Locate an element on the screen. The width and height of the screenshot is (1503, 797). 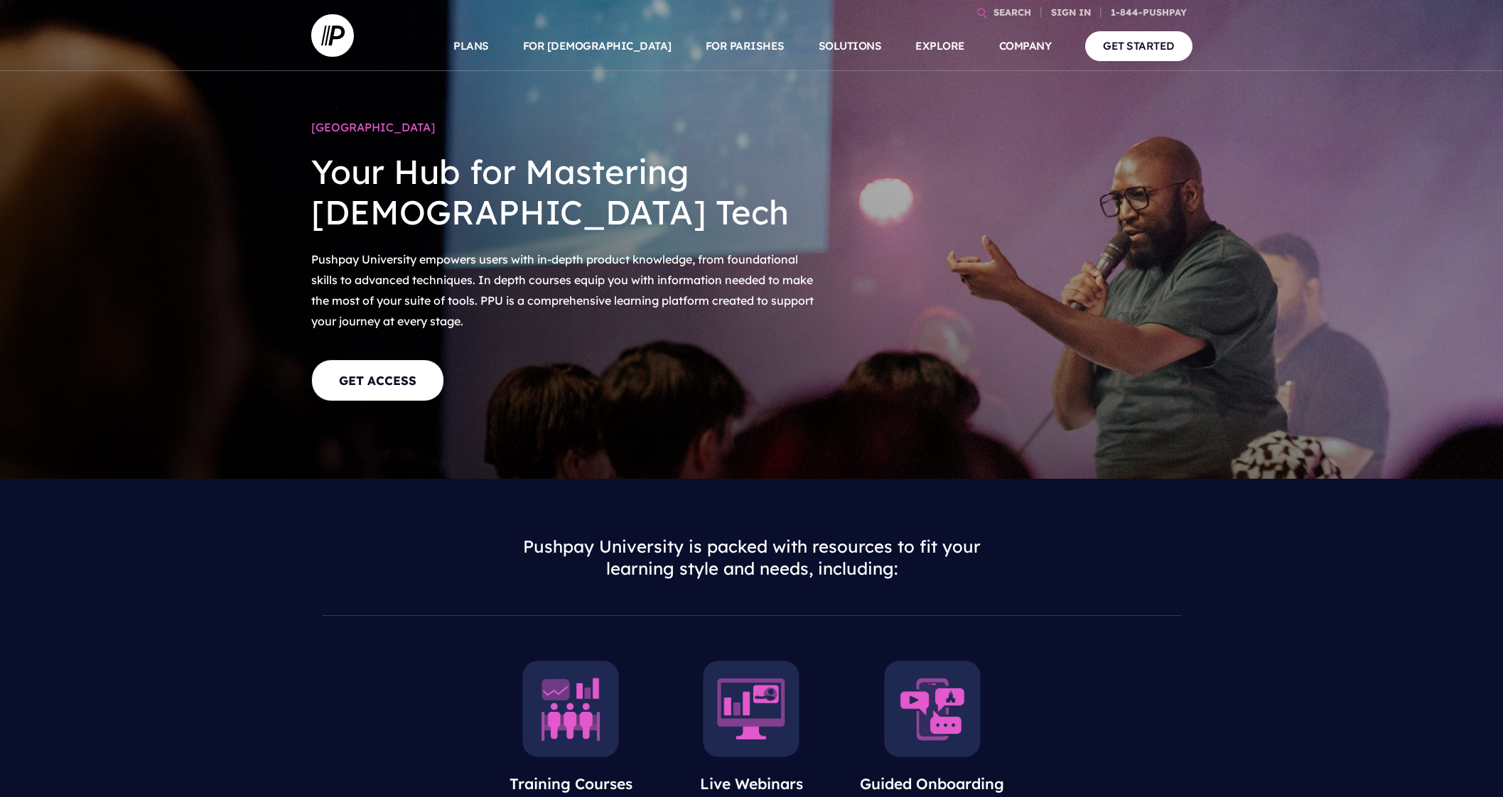
span: Pushpay University empowers users with in-depth product knowledge, from foundational skills to ad... is located at coordinates (562, 290).